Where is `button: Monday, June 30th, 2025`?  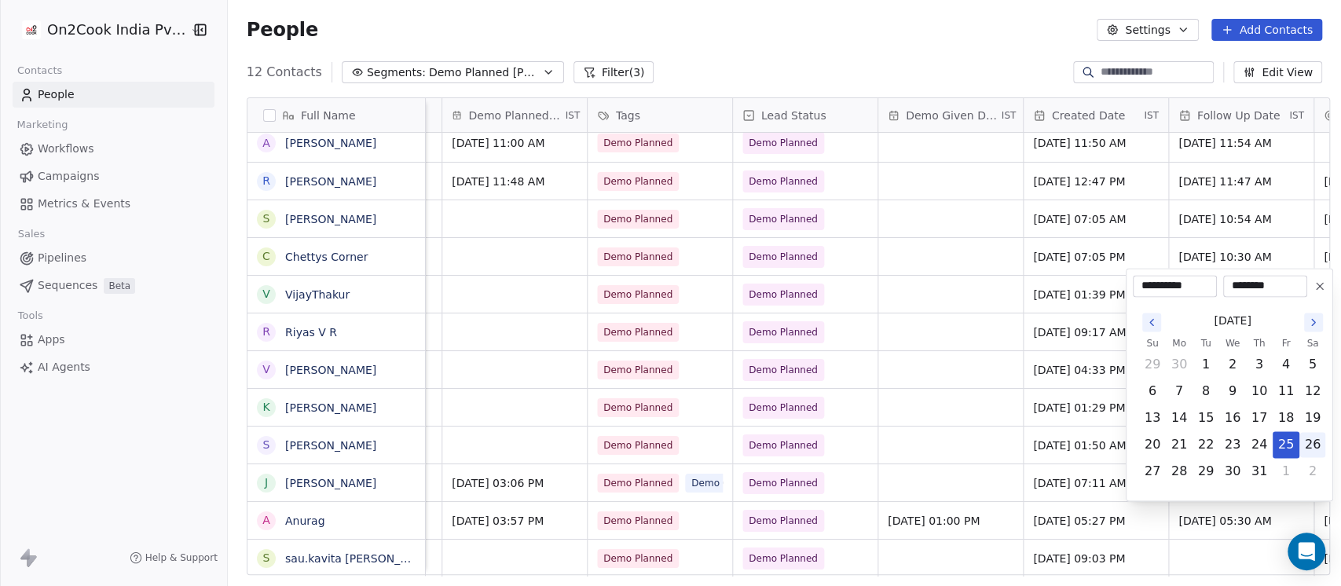
button: Monday, June 30th, 2025 is located at coordinates (1179, 364).